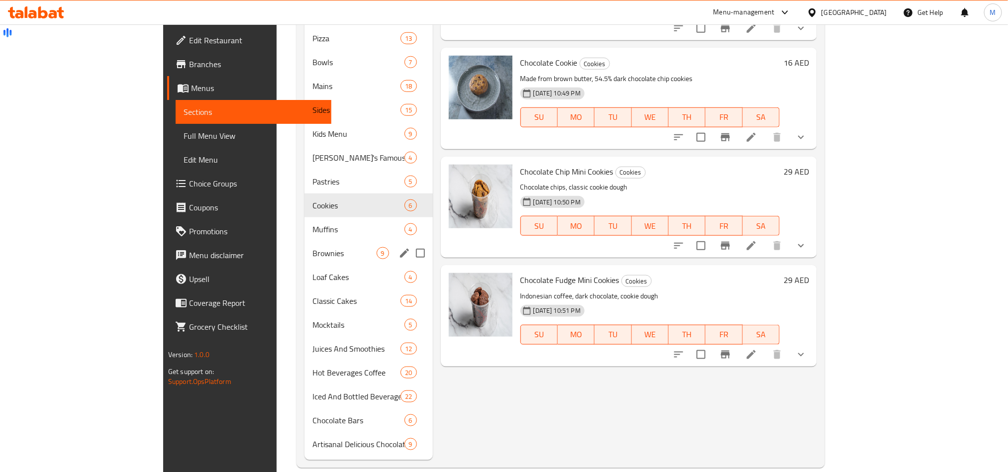  Describe the element at coordinates (358, 62) in the screenshot. I see `div: Bowls` at that location.